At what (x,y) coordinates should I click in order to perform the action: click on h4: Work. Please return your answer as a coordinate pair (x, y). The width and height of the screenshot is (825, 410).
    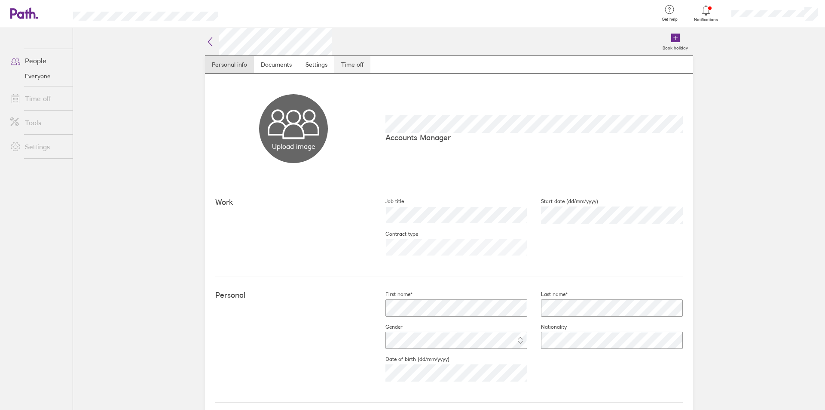
    Looking at the image, I should click on (294, 202).